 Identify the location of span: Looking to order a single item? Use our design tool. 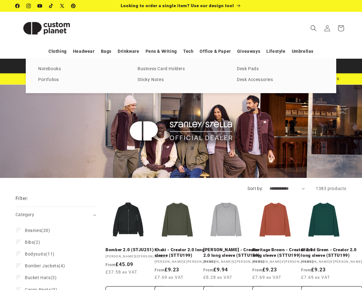
(177, 6).